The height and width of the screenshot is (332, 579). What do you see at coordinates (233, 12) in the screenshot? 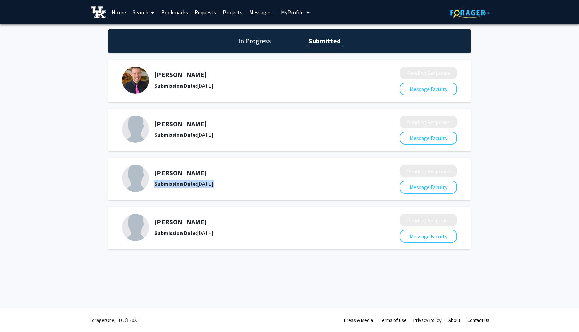
I see `a: Projects` at bounding box center [233, 12].